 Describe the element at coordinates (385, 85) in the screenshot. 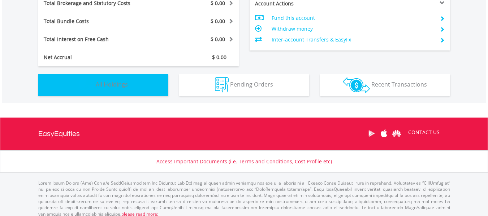

I see `button: Recent Transactions` at that location.